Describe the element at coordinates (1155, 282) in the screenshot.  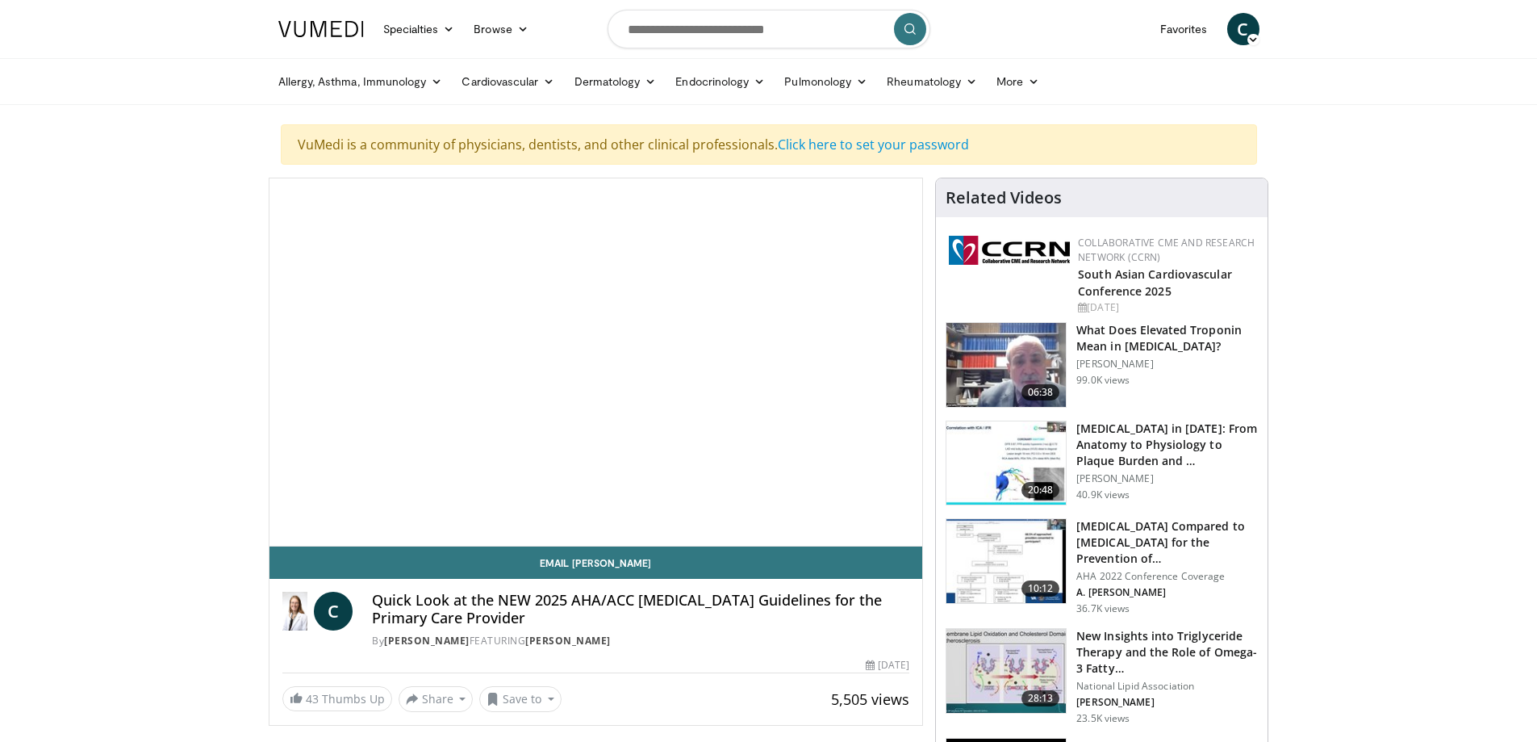
I see `a: South Asian Cardiovascular Conference 2025` at that location.